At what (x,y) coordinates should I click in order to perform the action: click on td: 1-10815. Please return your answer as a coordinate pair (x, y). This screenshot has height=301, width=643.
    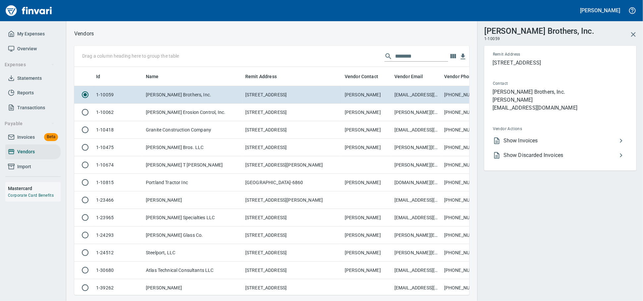
    Looking at the image, I should click on (118, 183).